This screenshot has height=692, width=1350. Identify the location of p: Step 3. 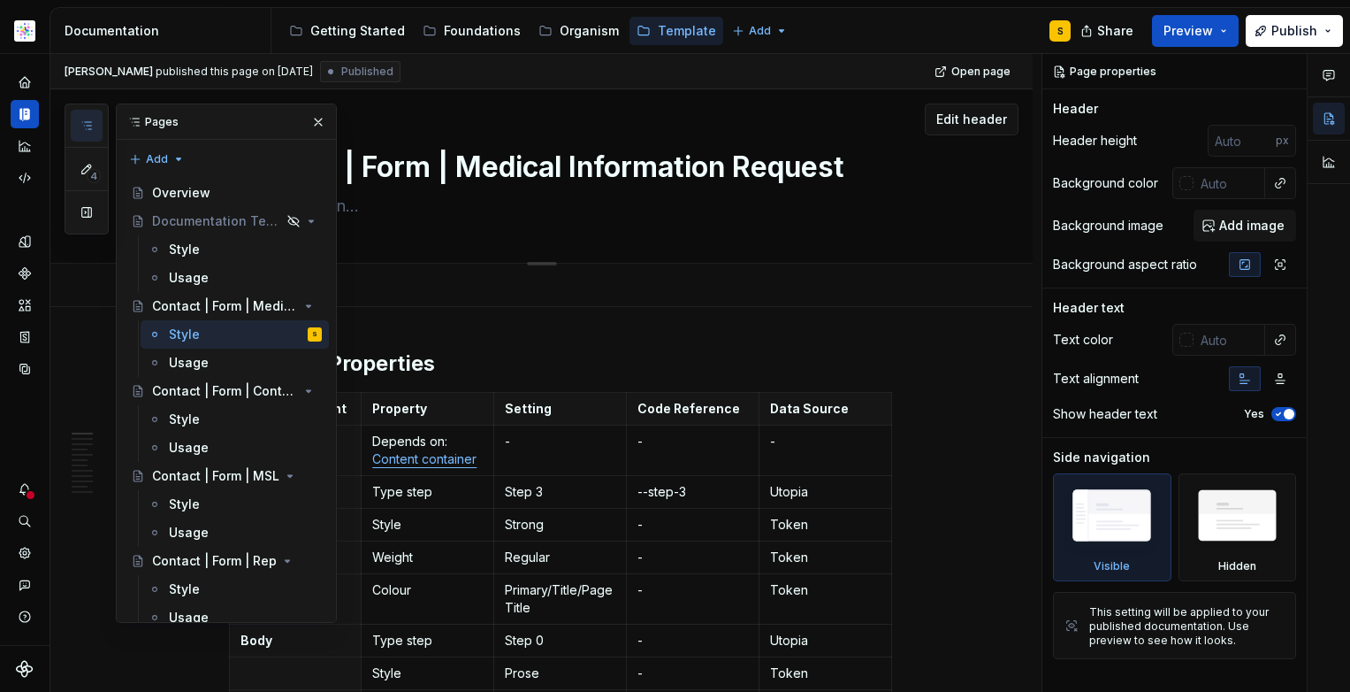
(560, 492).